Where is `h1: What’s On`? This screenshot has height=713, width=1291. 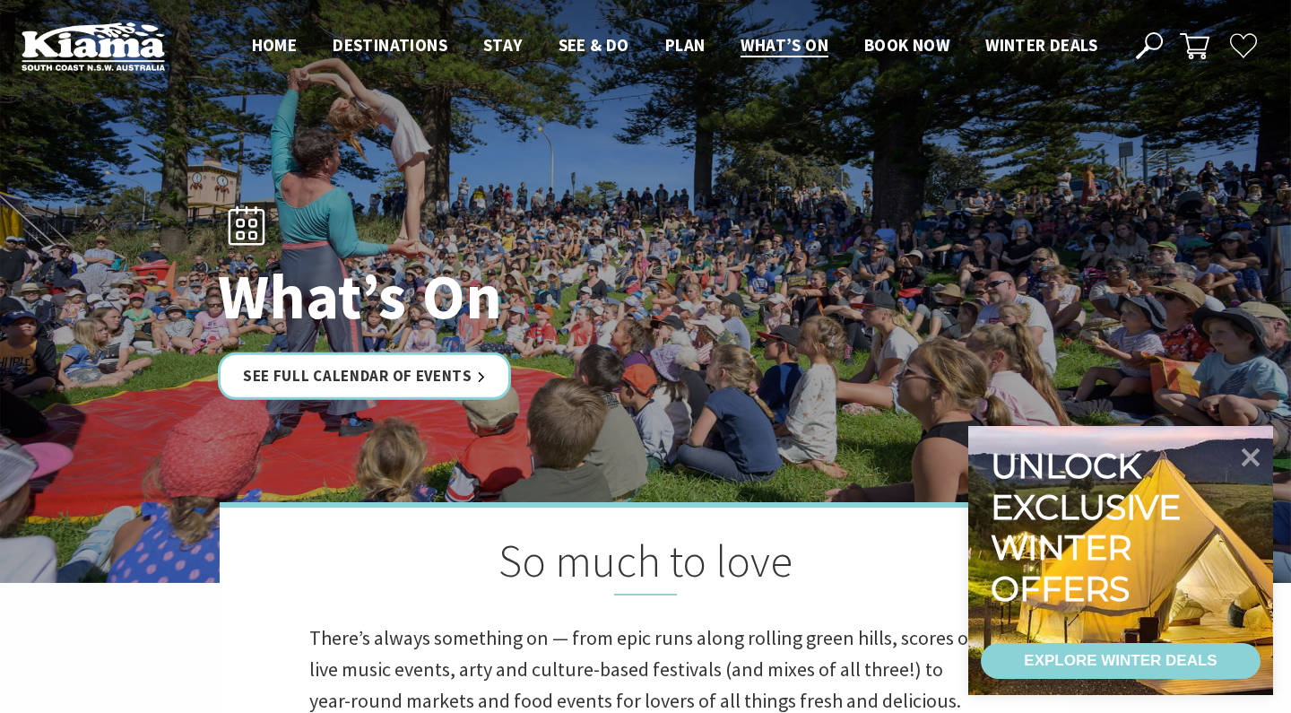
h1: What’s On is located at coordinates (471, 296).